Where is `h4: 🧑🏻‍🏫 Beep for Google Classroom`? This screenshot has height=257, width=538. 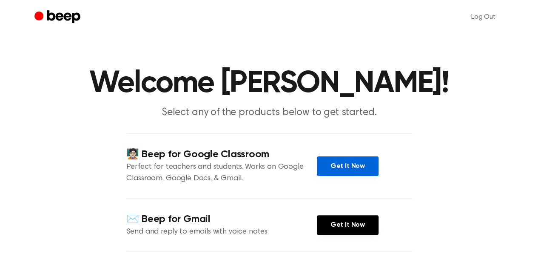
h4: 🧑🏻‍🏫 Beep for Google Classroom is located at coordinates (222, 154).